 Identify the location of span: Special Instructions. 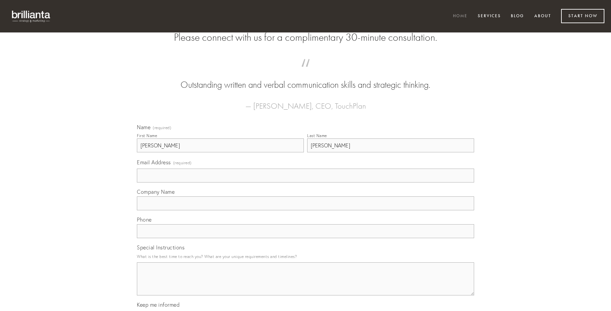
(161, 247).